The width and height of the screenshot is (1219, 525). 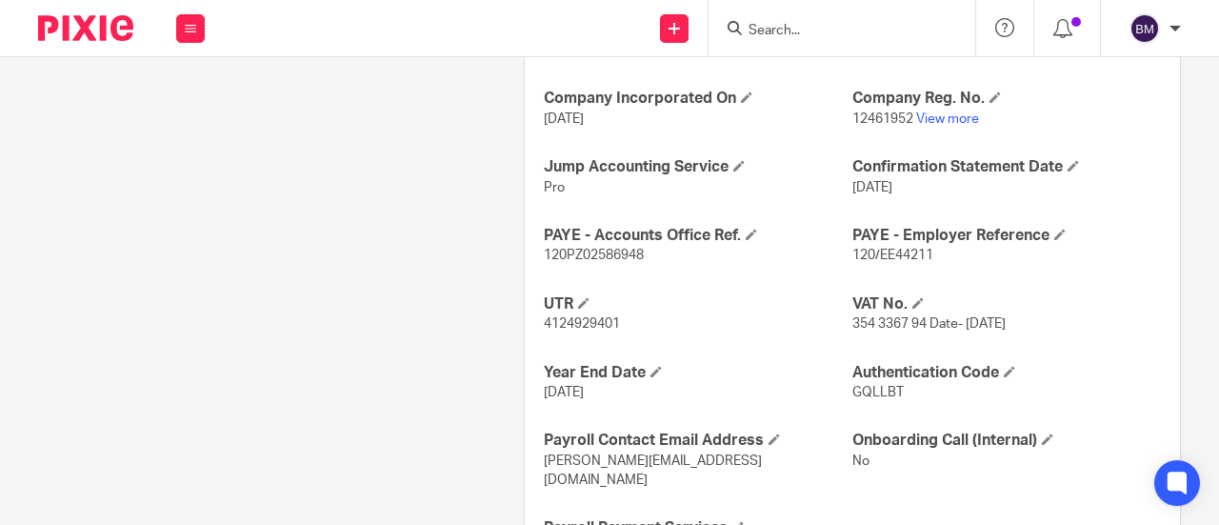 What do you see at coordinates (554, 188) in the screenshot?
I see `span: Pro` at bounding box center [554, 188].